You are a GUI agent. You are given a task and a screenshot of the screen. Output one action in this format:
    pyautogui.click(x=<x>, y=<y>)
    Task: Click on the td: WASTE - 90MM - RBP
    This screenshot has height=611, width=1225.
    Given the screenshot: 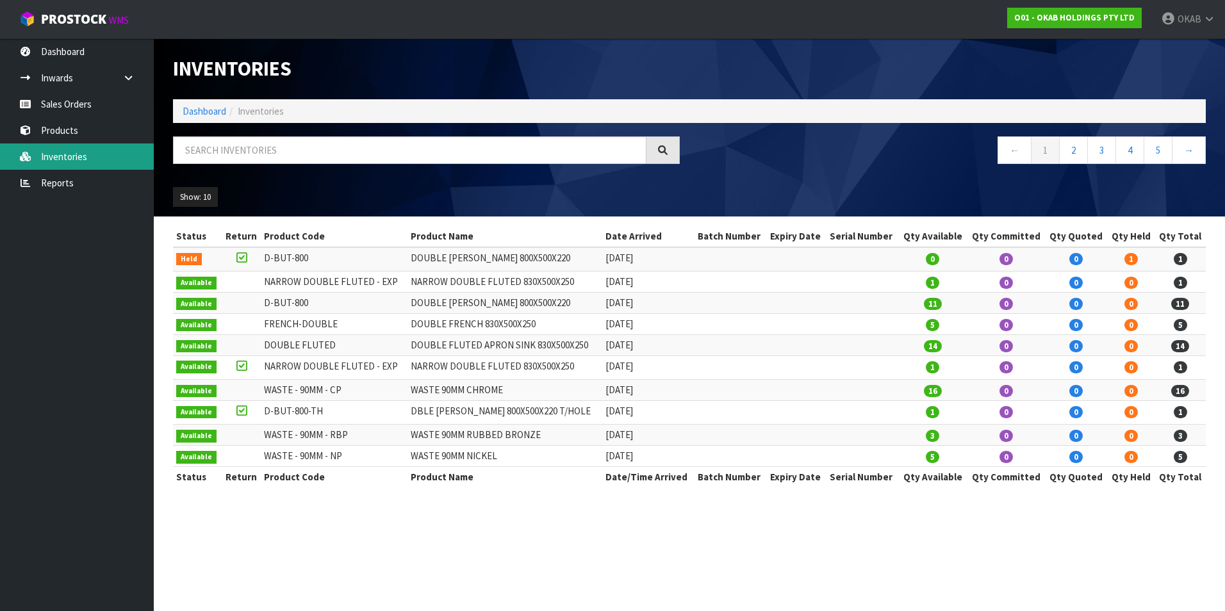 What is the action you would take?
    pyautogui.click(x=334, y=435)
    